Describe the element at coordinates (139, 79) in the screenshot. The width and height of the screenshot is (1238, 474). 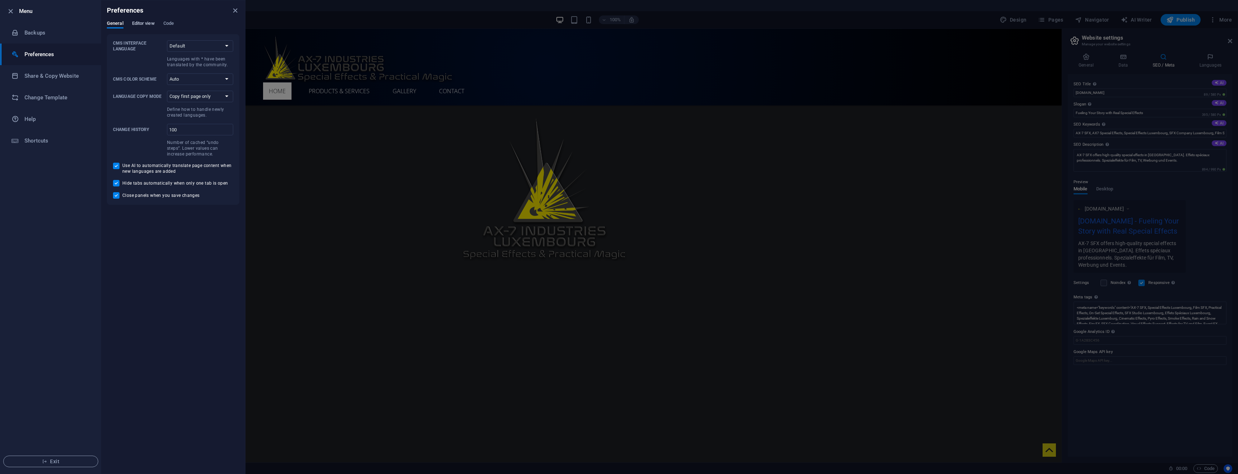
I see `p: CMS Color Scheme` at that location.